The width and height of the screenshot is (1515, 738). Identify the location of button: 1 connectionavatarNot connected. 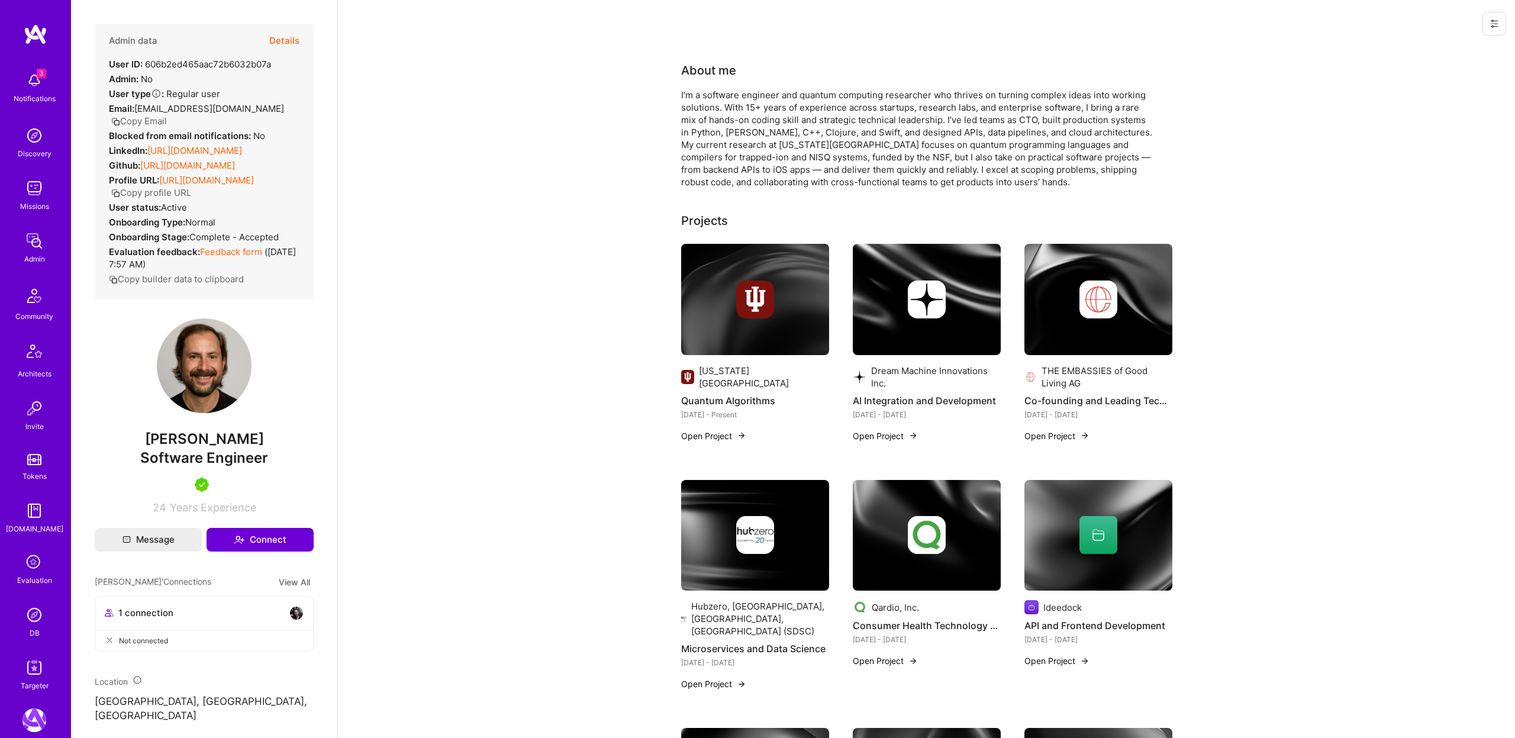
(204, 624).